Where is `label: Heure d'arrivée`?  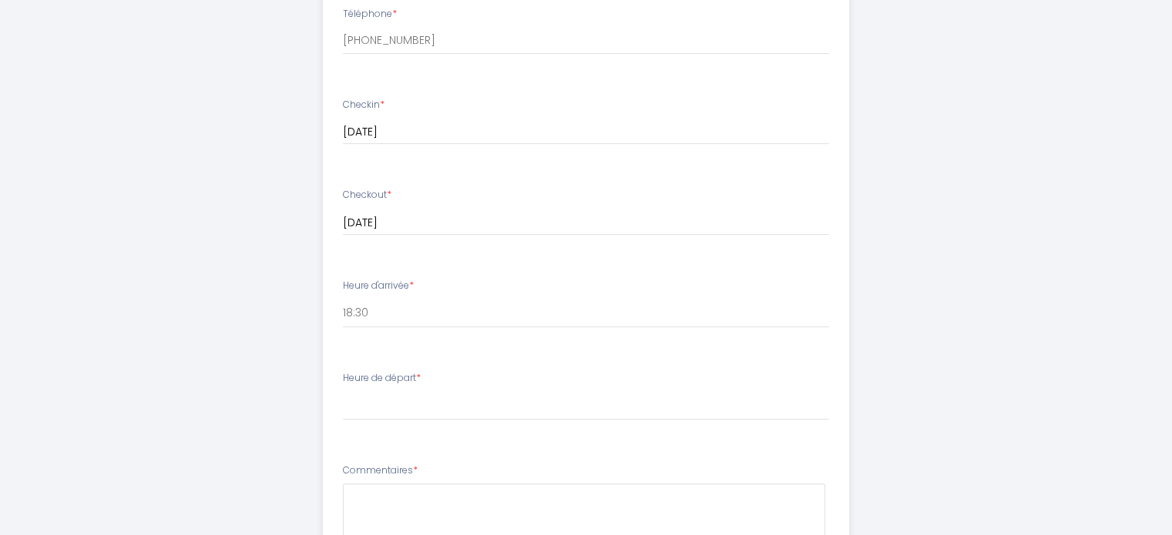
label: Heure d'arrivée is located at coordinates (378, 286).